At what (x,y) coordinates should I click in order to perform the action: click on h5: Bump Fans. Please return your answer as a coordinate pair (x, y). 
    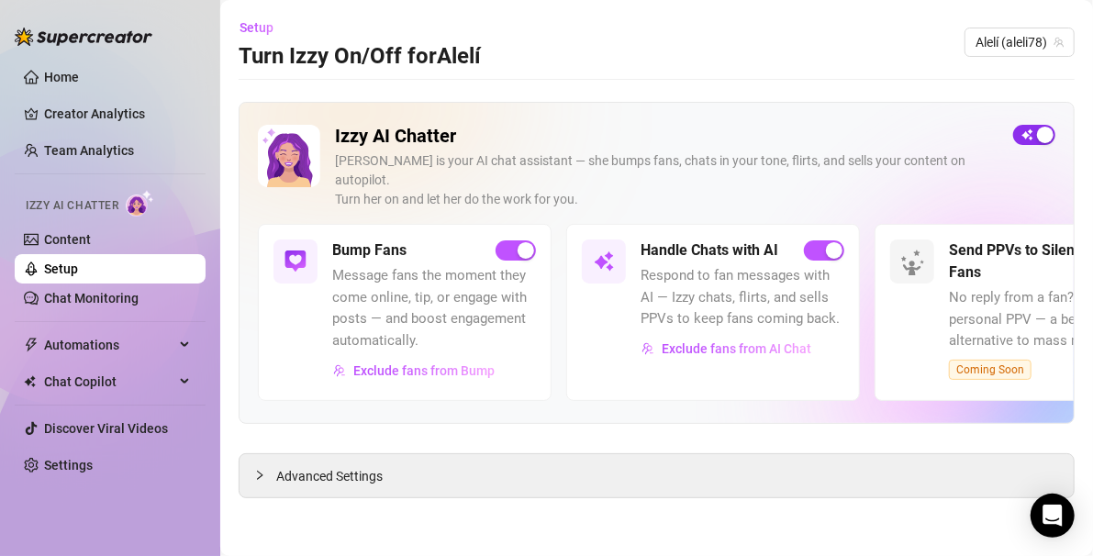
    Looking at the image, I should click on (369, 251).